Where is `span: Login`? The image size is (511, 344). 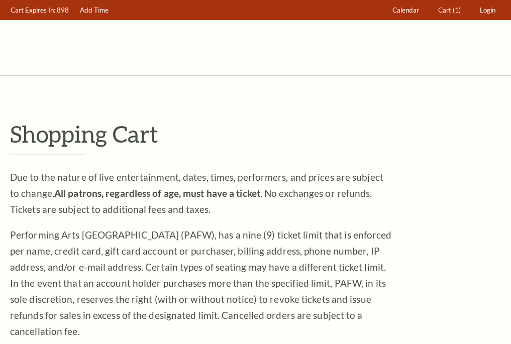
span: Login is located at coordinates (487, 10).